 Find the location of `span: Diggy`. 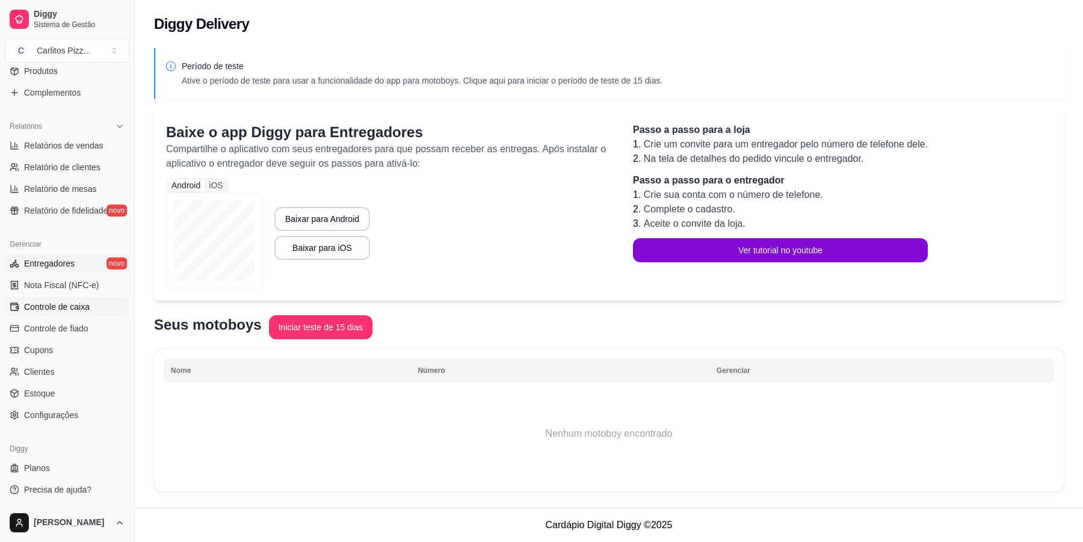

span: Diggy is located at coordinates (79, 14).